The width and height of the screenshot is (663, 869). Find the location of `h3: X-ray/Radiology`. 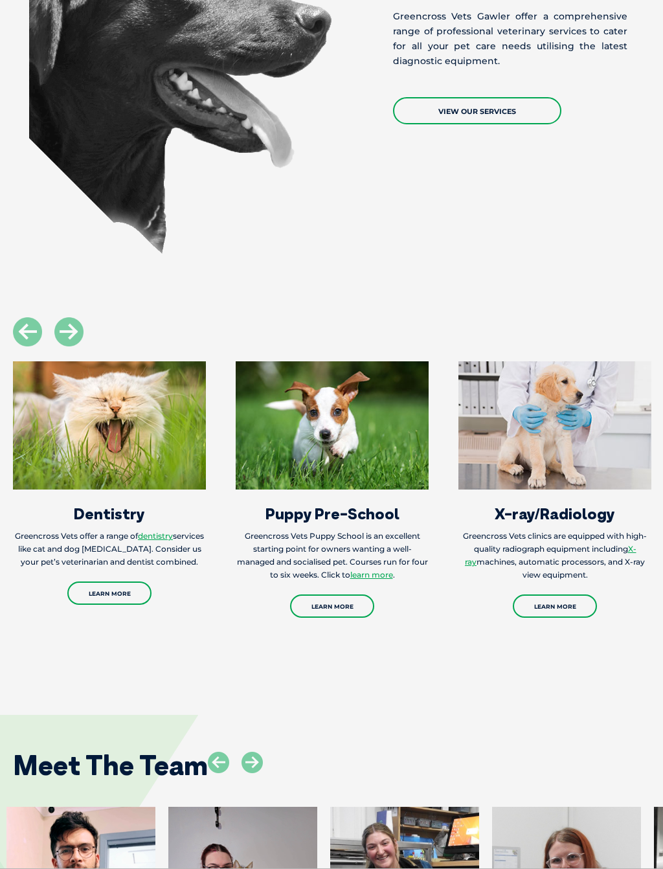

h3: X-ray/Radiology is located at coordinates (555, 514).